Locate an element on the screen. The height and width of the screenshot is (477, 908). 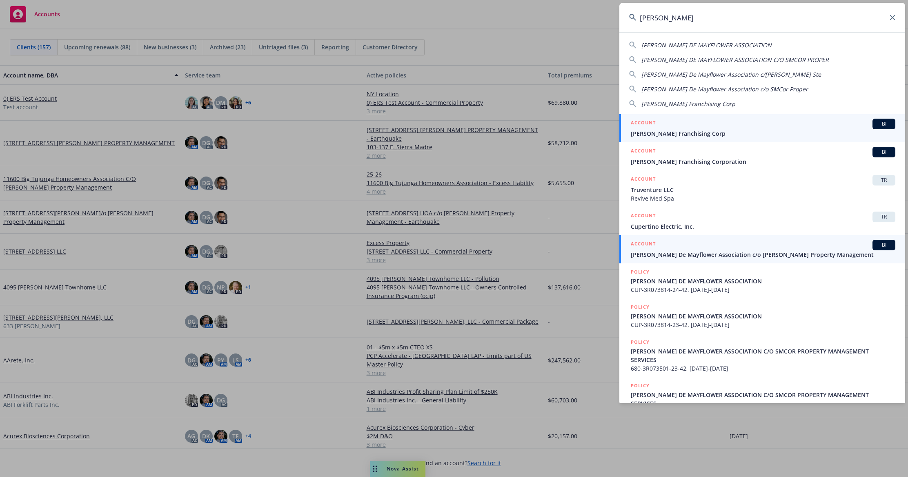
span: Revive Med Spa is located at coordinates (763, 198).